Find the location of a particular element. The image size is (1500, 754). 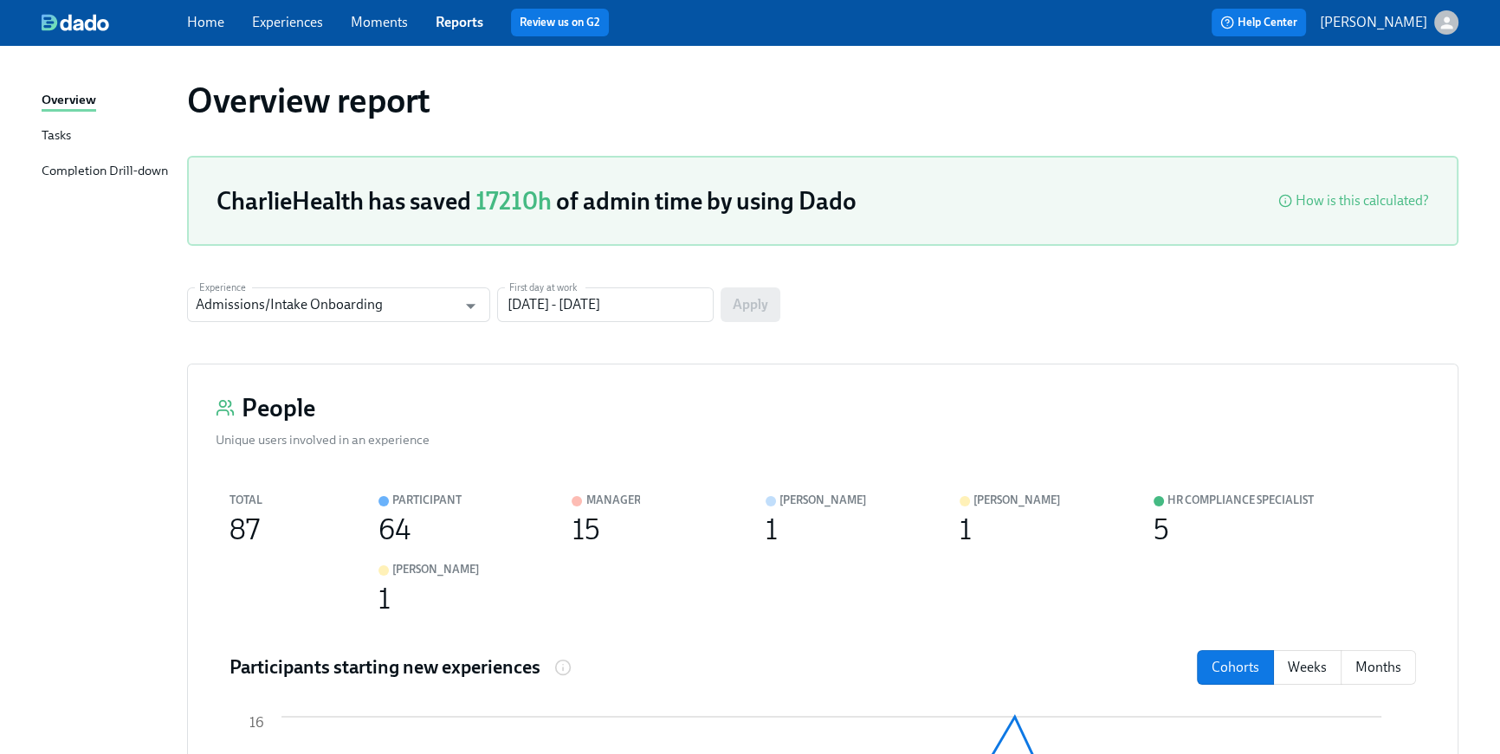

tspan: 16 is located at coordinates (256, 722).